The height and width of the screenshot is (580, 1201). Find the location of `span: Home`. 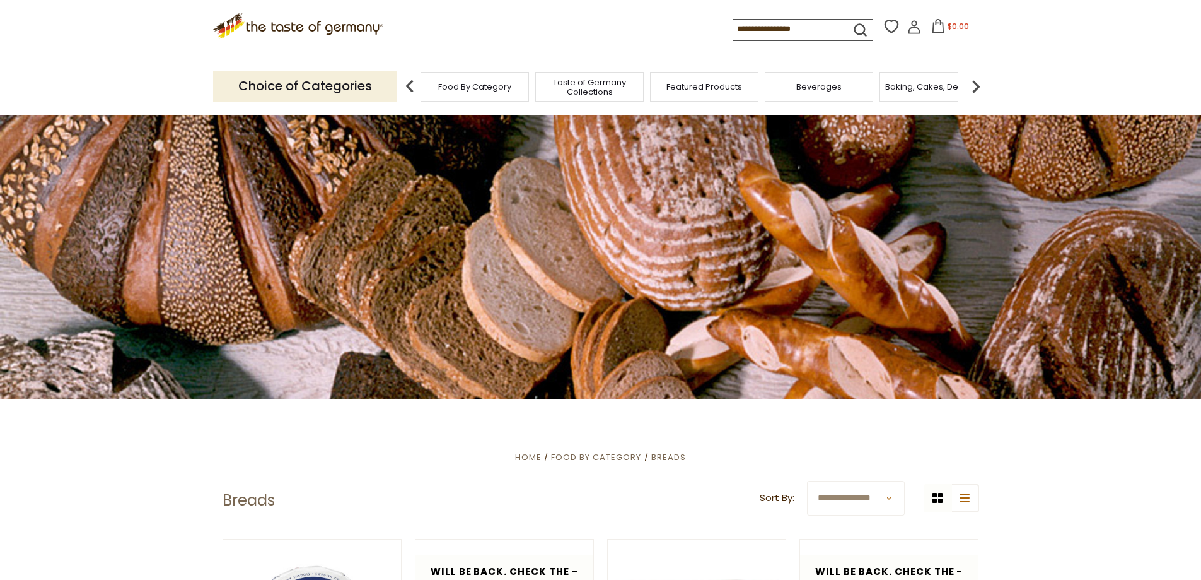

span: Home is located at coordinates (528, 457).